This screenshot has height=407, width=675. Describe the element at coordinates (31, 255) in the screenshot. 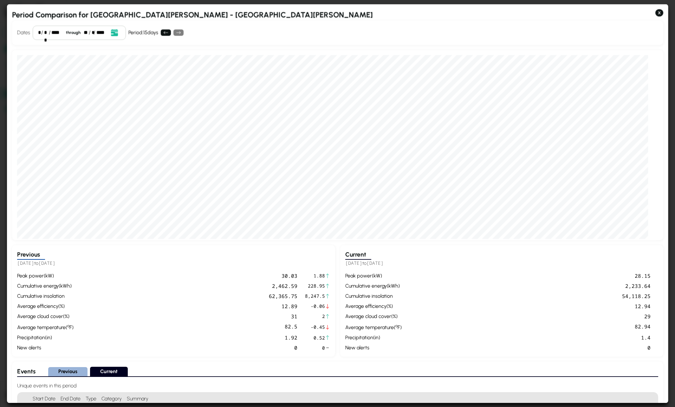

I see `h3: Previous` at that location.